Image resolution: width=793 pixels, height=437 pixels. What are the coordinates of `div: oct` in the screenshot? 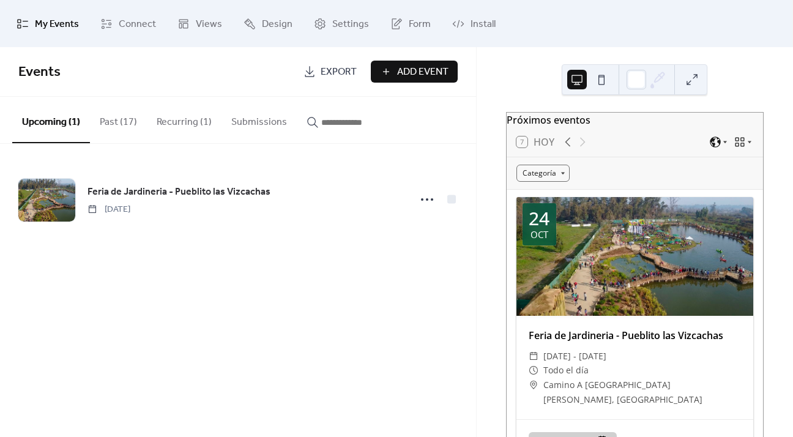 It's located at (539, 234).